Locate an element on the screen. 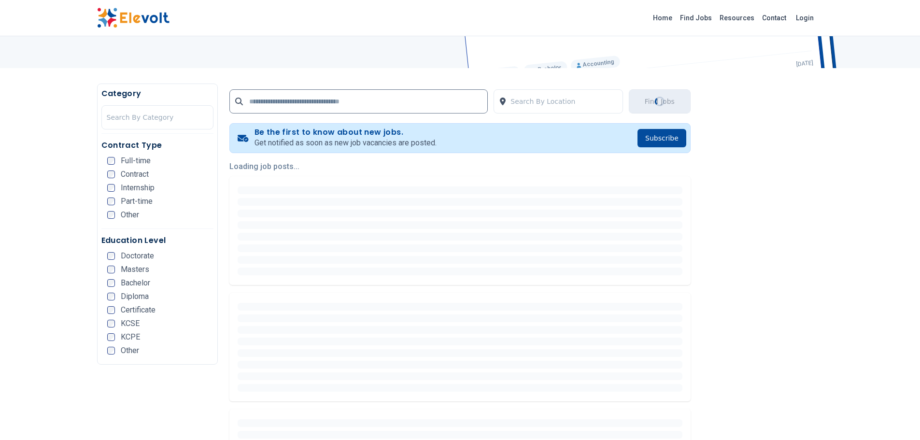  img: Elevolt is located at coordinates (133, 18).